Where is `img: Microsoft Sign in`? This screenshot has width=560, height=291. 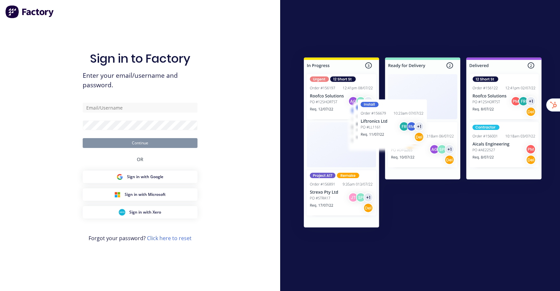 img: Microsoft Sign in is located at coordinates (117, 194).